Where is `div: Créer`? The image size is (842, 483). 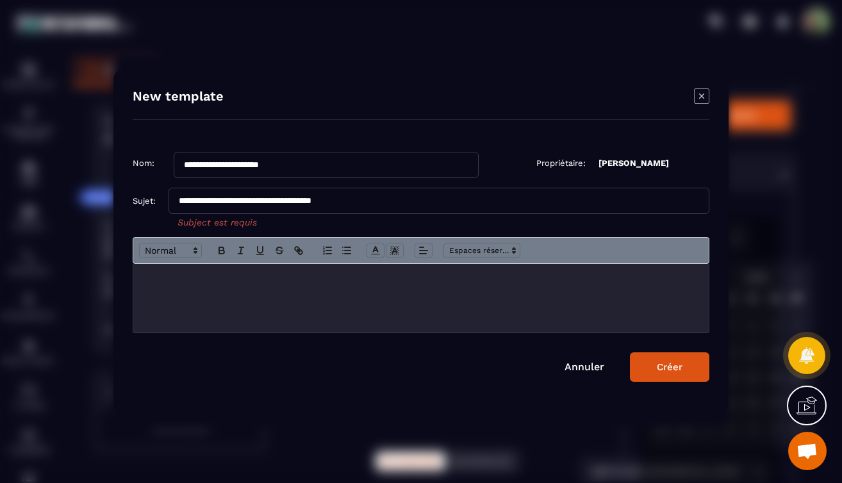
div: Créer is located at coordinates (670, 367).